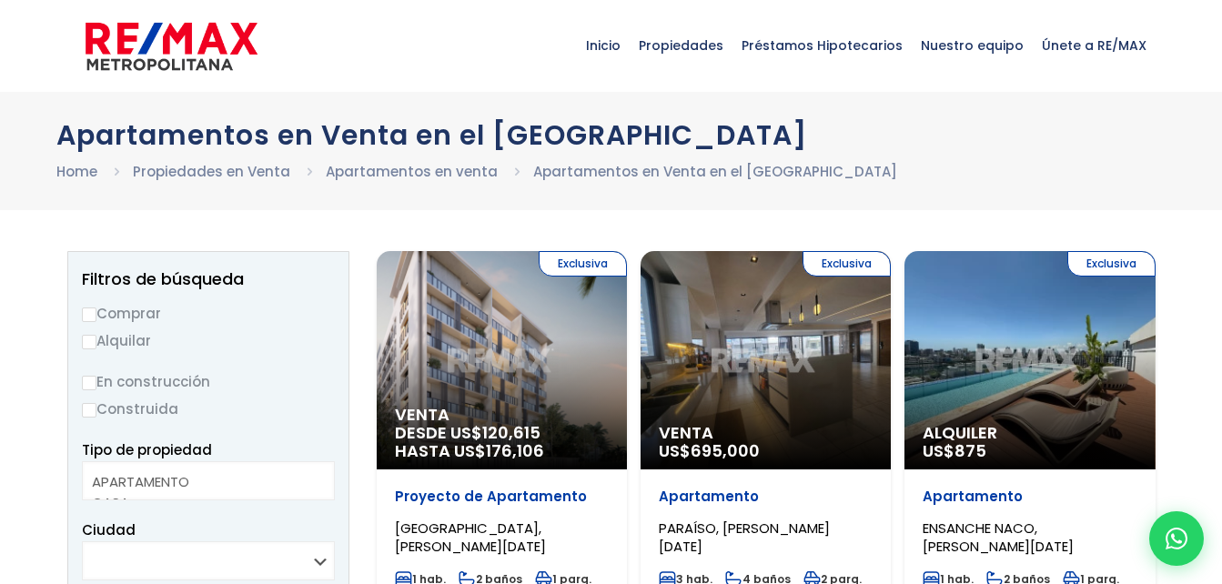 Image resolution: width=1222 pixels, height=584 pixels. Describe the element at coordinates (208, 279) in the screenshot. I see `h2: Filtros de búsqueda` at that location.